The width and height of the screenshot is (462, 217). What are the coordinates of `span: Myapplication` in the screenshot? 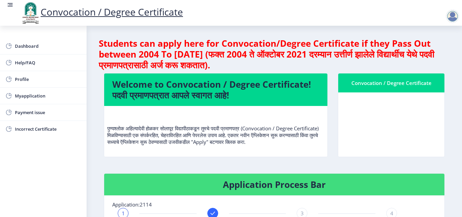 It's located at (48, 96).